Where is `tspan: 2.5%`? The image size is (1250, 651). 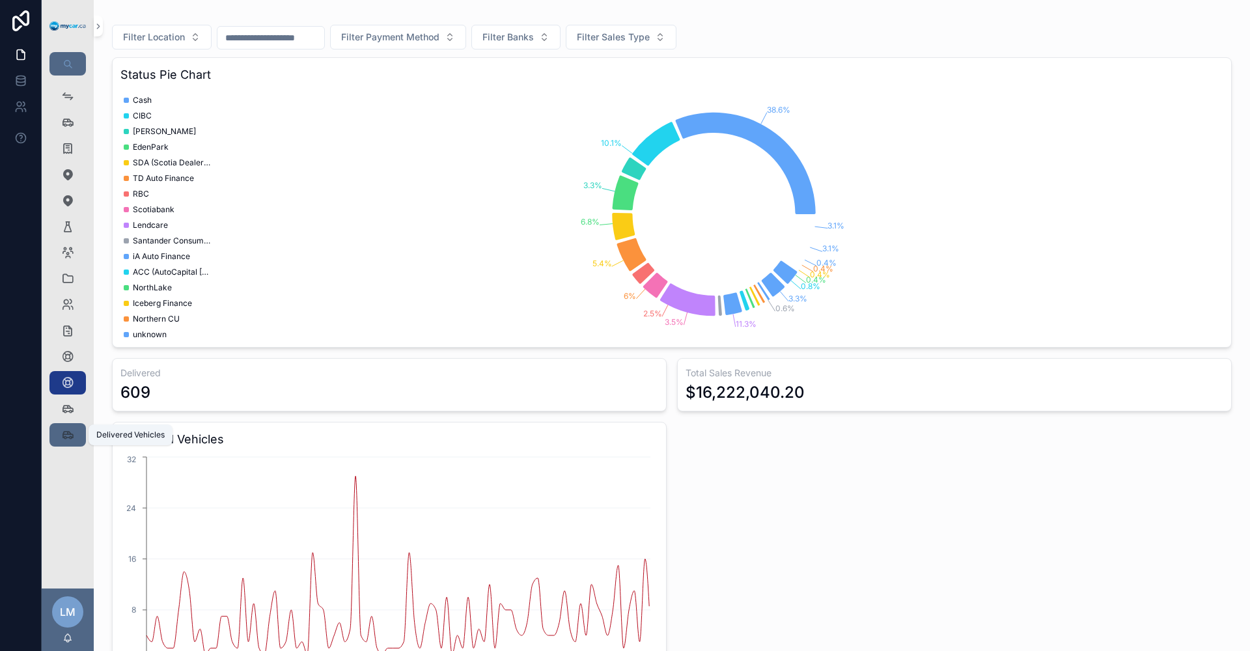
tspan: 2.5% is located at coordinates (652, 313).